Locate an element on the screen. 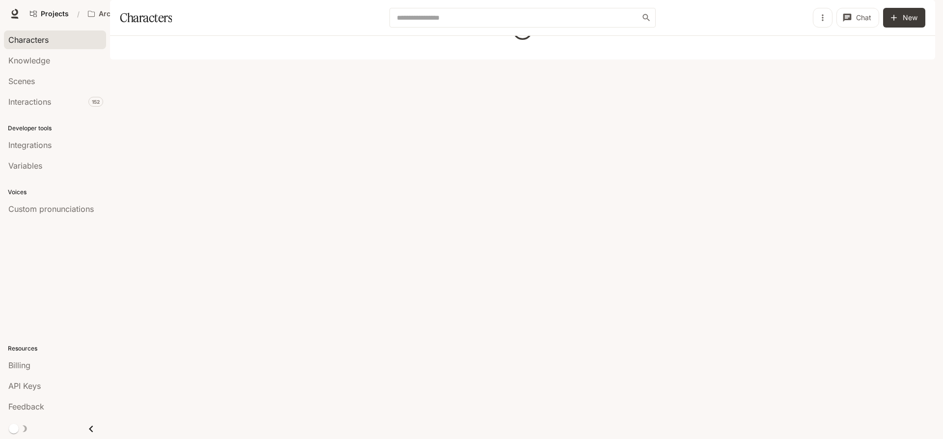  button: Chat is located at coordinates (857, 18).